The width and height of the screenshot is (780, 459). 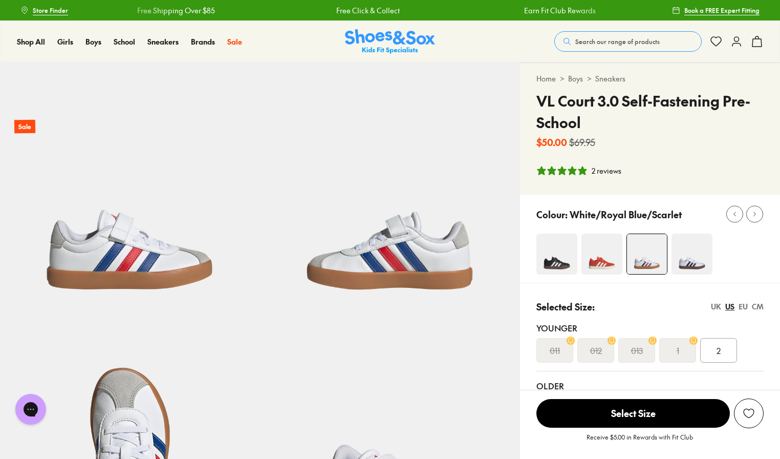 I want to click on div: Older, so click(x=650, y=385).